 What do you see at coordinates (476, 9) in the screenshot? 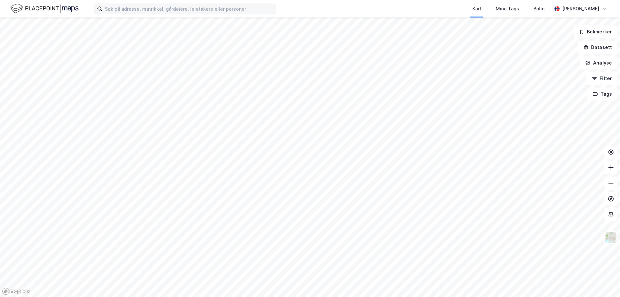
I see `div: Kart` at bounding box center [476, 9].